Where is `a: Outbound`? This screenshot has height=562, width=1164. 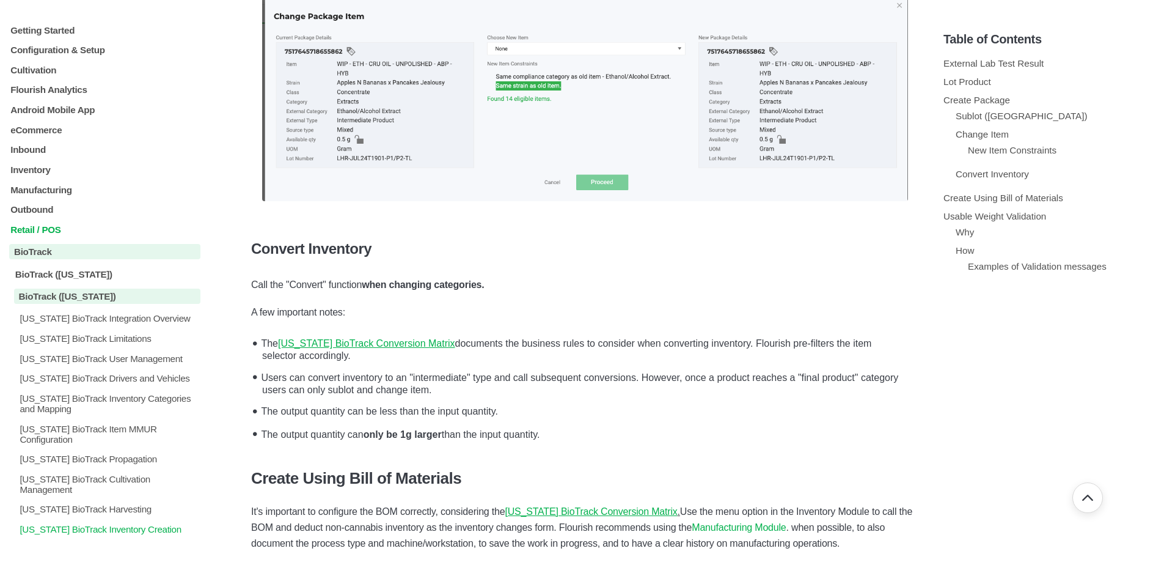
a: Outbound is located at coordinates (104, 209).